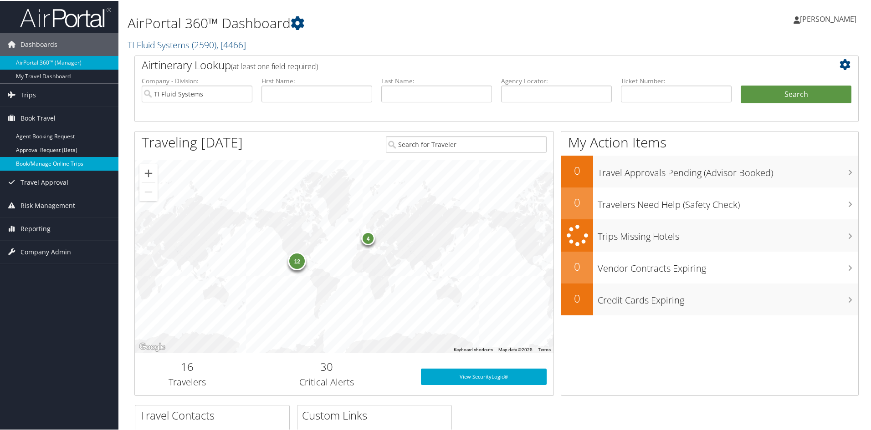 This screenshot has width=871, height=430. Describe the element at coordinates (152, 347) in the screenshot. I see `a: Open this area in Google Maps (opens a new window)` at that location.